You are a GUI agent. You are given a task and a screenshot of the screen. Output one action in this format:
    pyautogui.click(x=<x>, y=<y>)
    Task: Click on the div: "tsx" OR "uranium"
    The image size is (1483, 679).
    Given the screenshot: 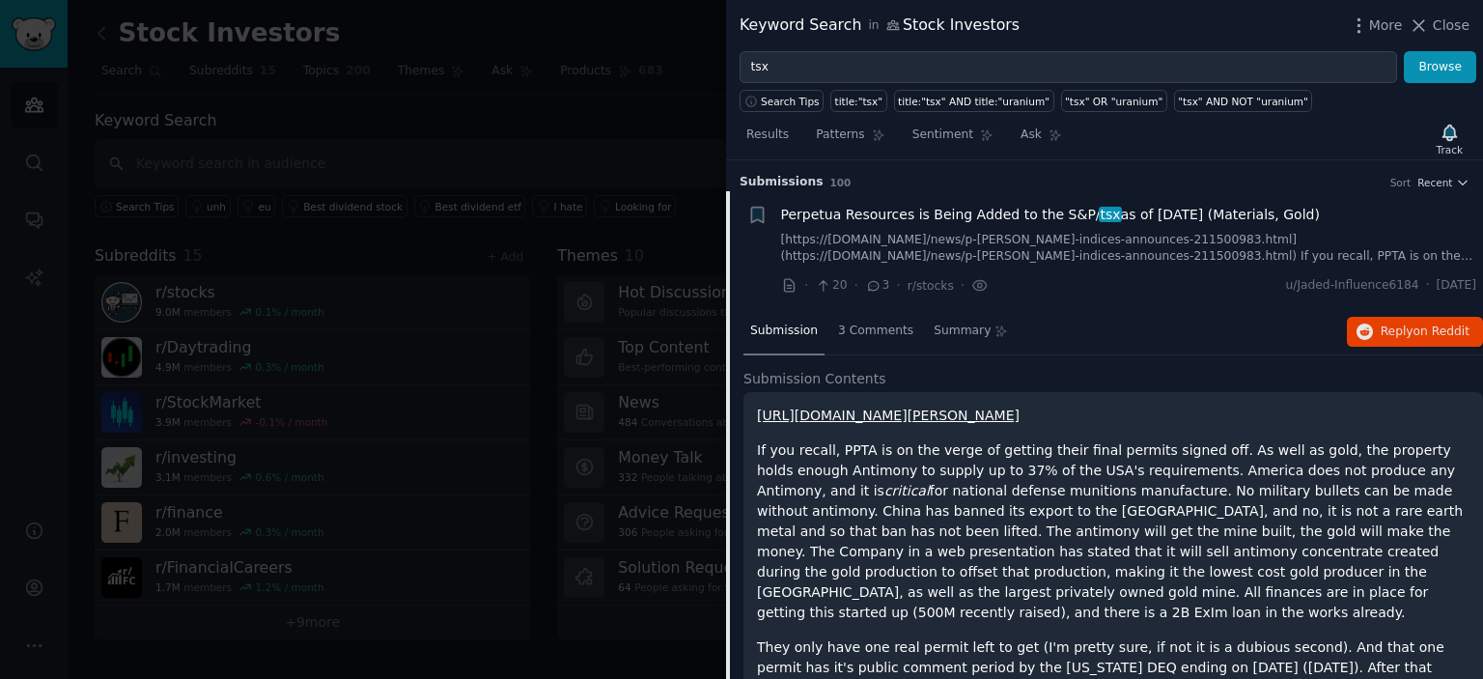 What is the action you would take?
    pyautogui.click(x=1113, y=101)
    